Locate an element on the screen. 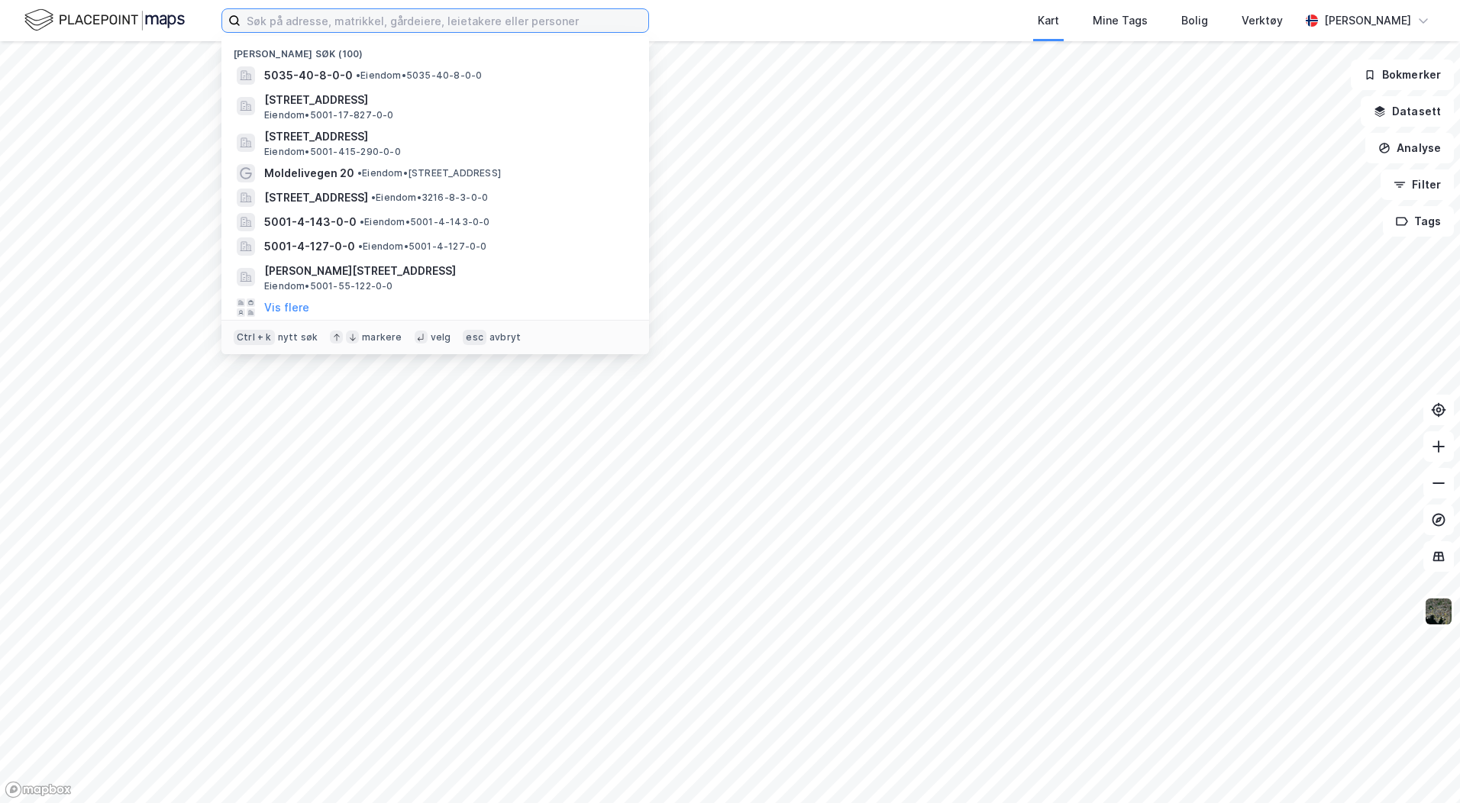 The height and width of the screenshot is (803, 1460). input: Søk på adresse, matrikkel, gårdeiere, leietakere eller personer is located at coordinates (444, 21).